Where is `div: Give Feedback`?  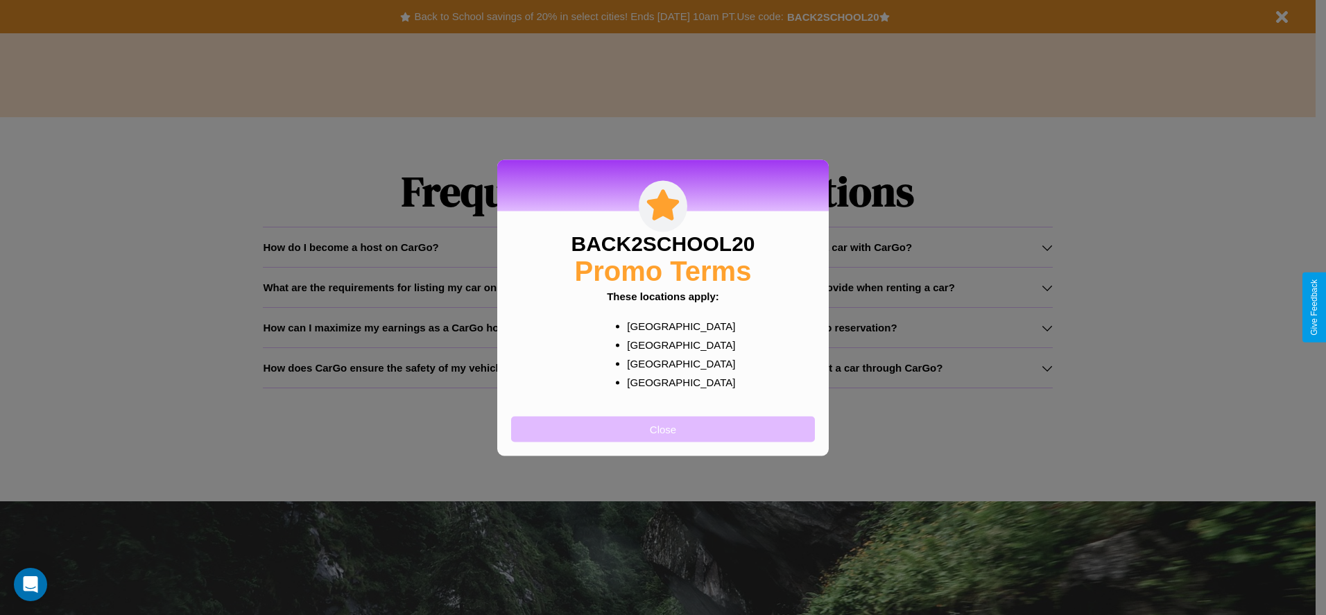
div: Give Feedback is located at coordinates (1314, 307).